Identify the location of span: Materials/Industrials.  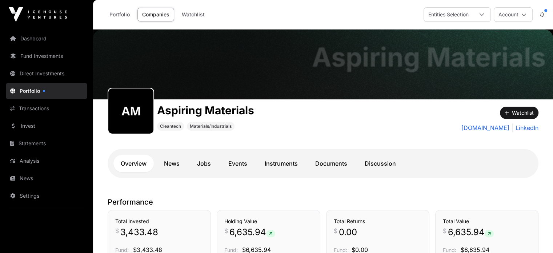
(211, 126).